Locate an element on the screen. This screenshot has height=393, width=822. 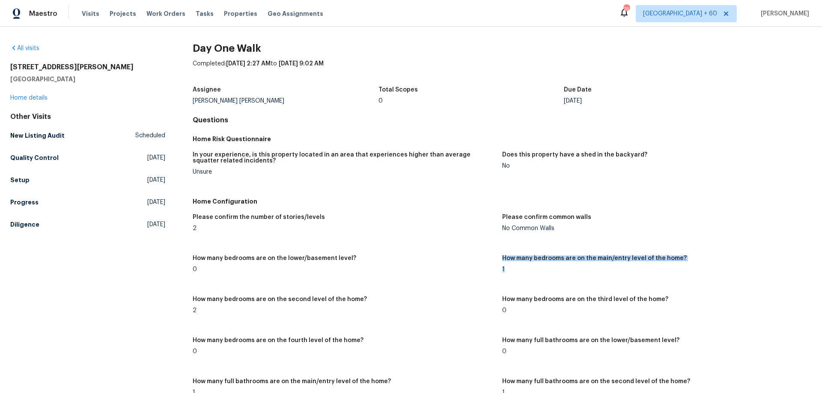
a: All visits is located at coordinates (25, 48).